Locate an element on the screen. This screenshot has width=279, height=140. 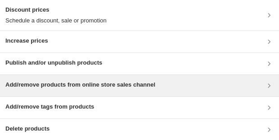
h3: Publish and/or unpublish products is located at coordinates (53, 63).